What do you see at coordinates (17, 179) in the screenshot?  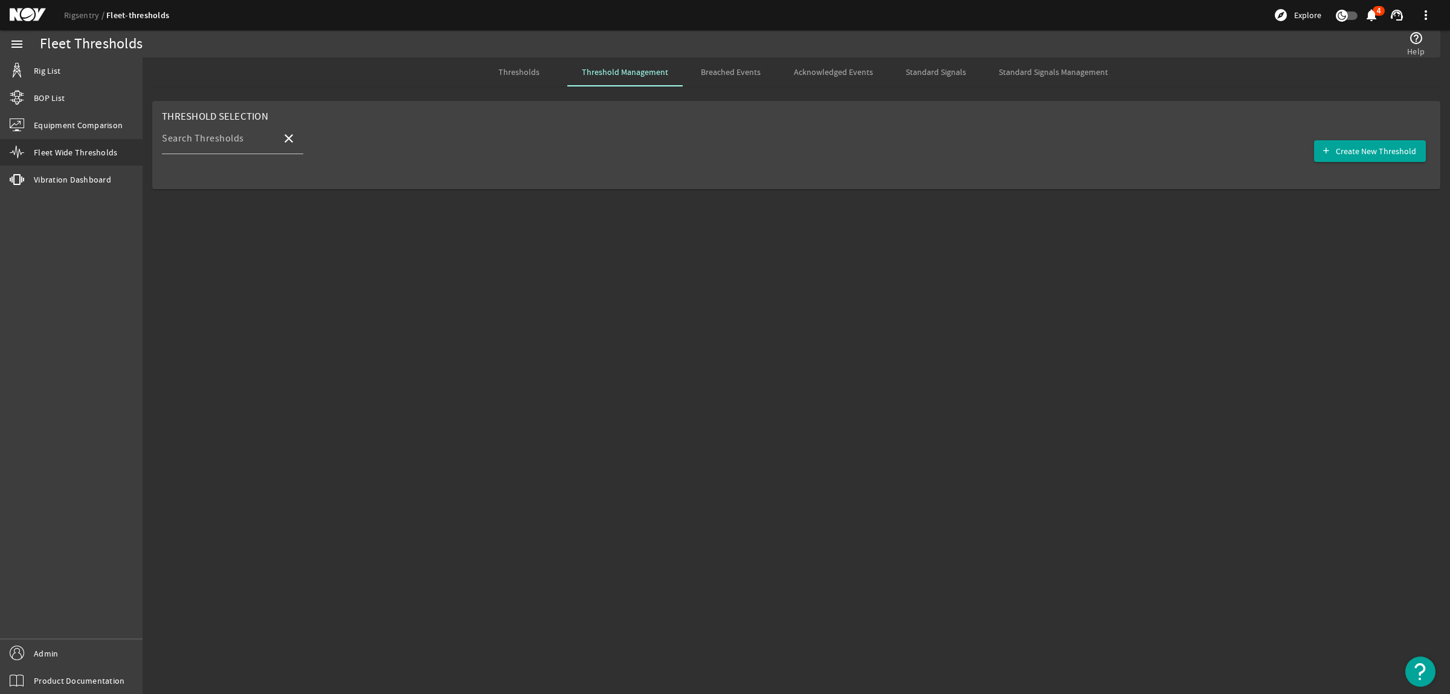 I see `mat-icon: vibration` at bounding box center [17, 179].